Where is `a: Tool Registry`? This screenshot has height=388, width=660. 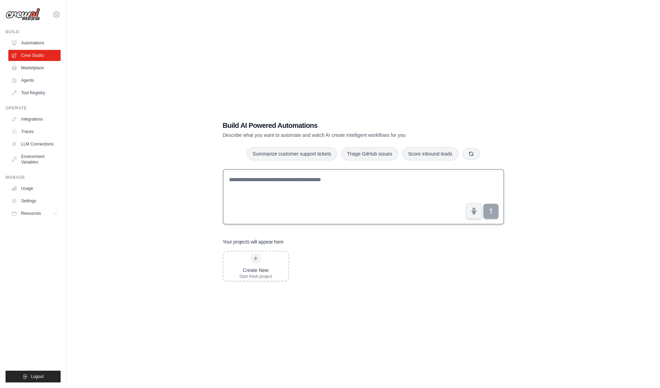
a: Tool Registry is located at coordinates (34, 93).